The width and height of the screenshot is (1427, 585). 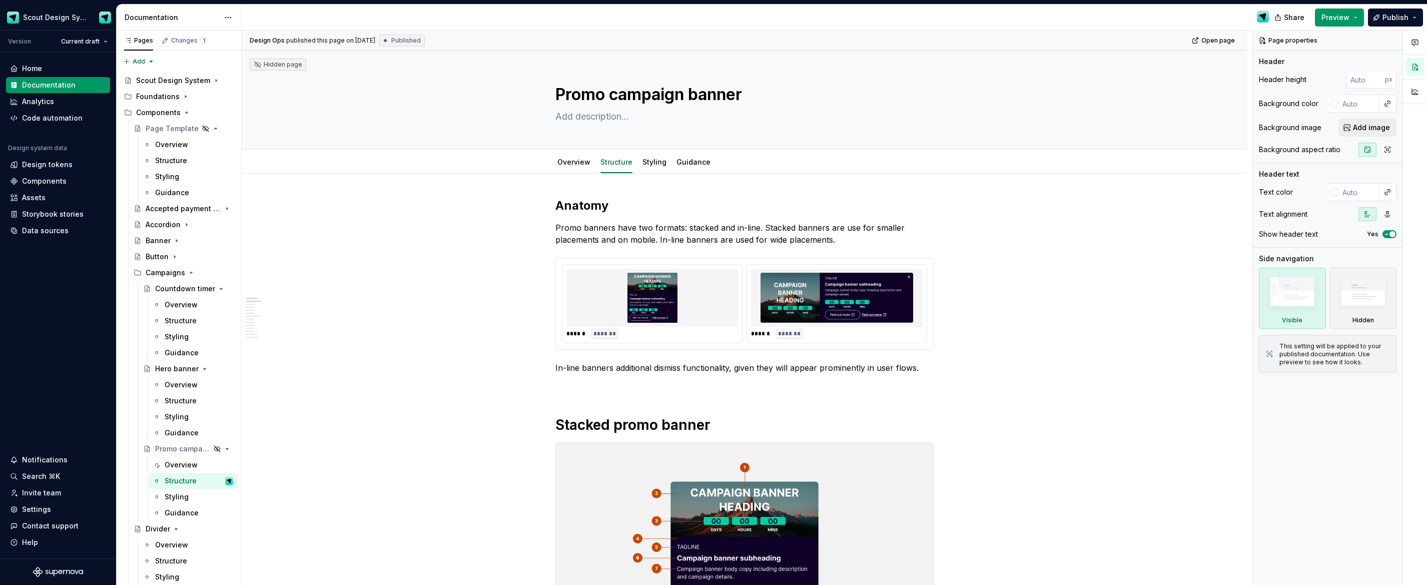 What do you see at coordinates (58, 572) in the screenshot?
I see `svg: Supernova Logo` at bounding box center [58, 572].